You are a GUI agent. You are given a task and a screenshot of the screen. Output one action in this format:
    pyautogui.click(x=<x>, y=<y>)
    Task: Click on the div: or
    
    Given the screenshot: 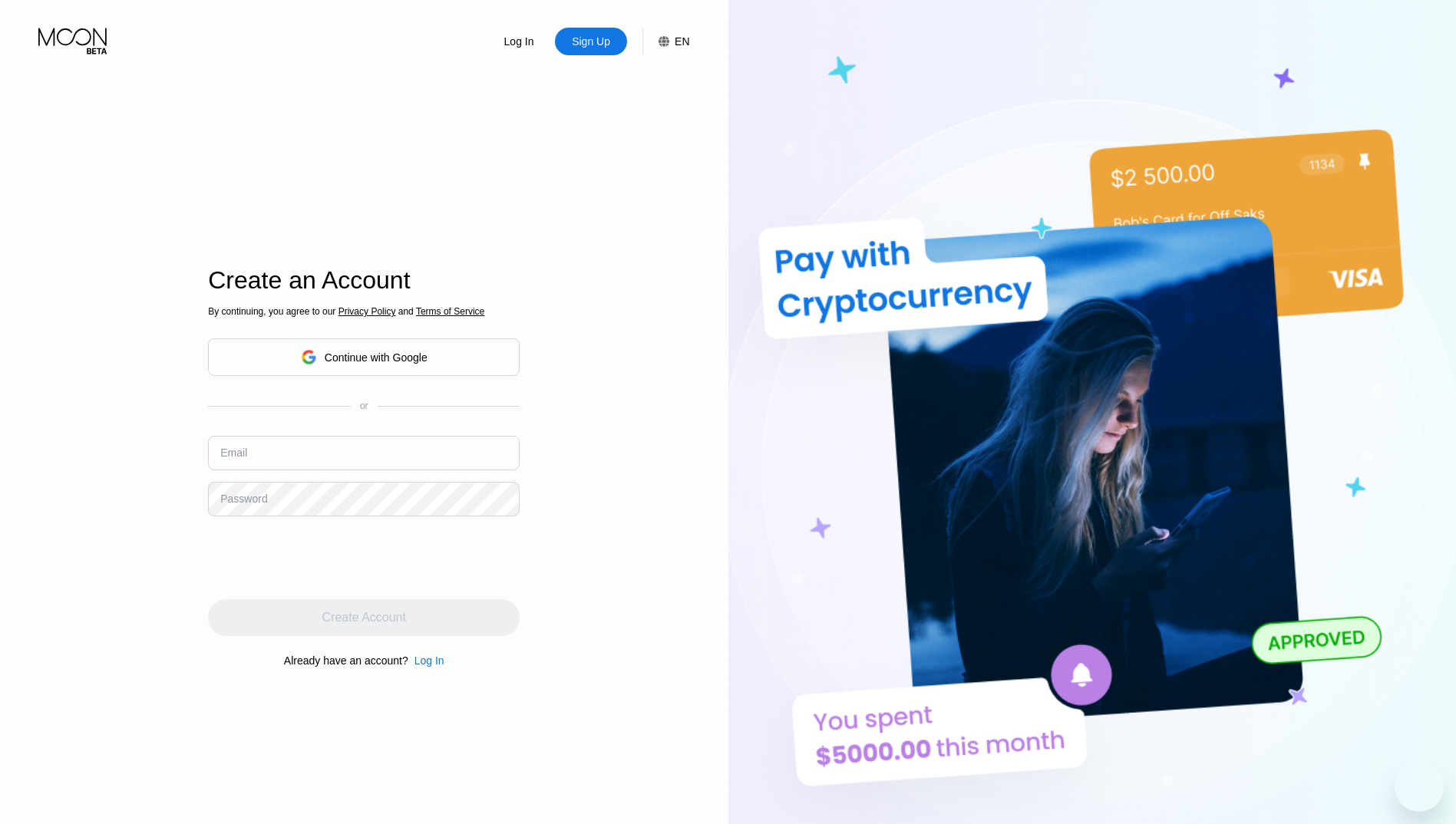 What is the action you would take?
    pyautogui.click(x=364, y=406)
    